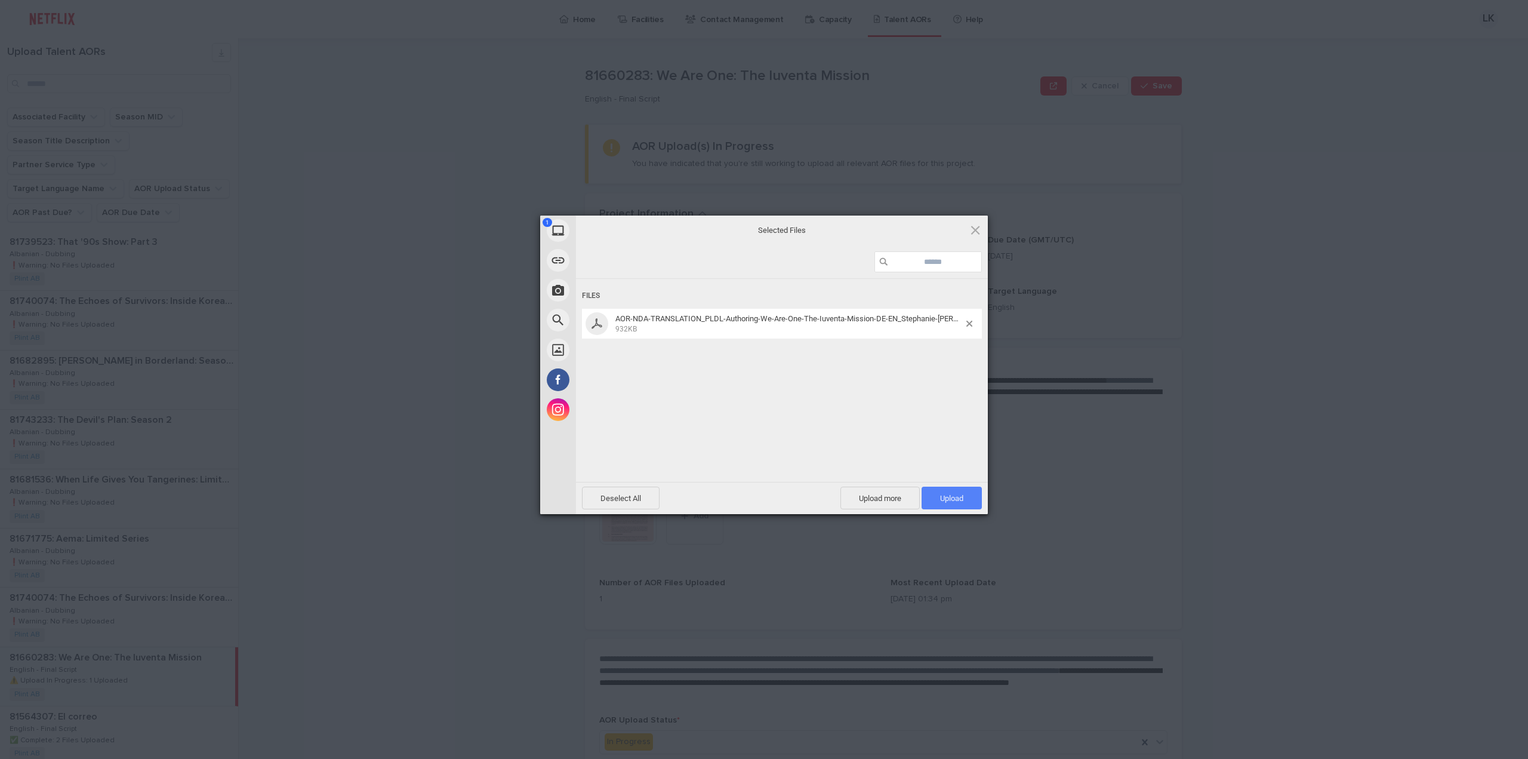 The height and width of the screenshot is (759, 1528). I want to click on span: Deselect All, so click(621, 498).